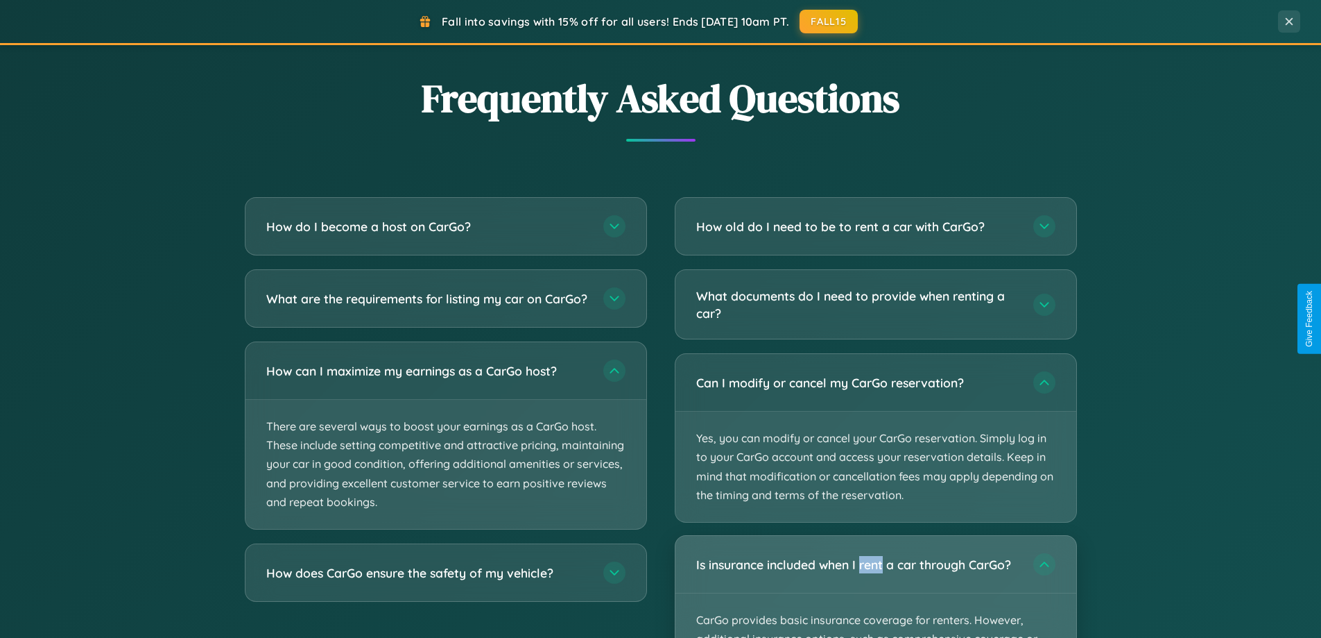 The image size is (1321, 638). Describe the element at coordinates (446, 464) in the screenshot. I see `p: There are several ways to boost your earnings as a CarGo host. These include setting competitive ...` at that location.